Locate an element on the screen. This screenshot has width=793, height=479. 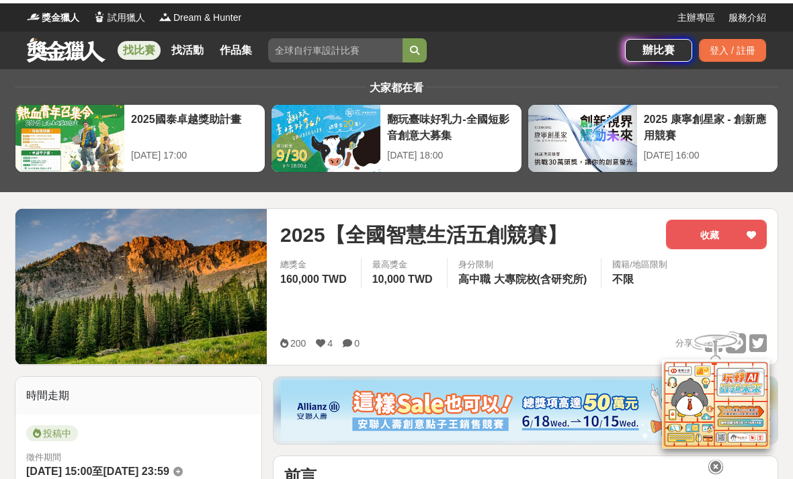
button: 收藏 is located at coordinates (716, 231).